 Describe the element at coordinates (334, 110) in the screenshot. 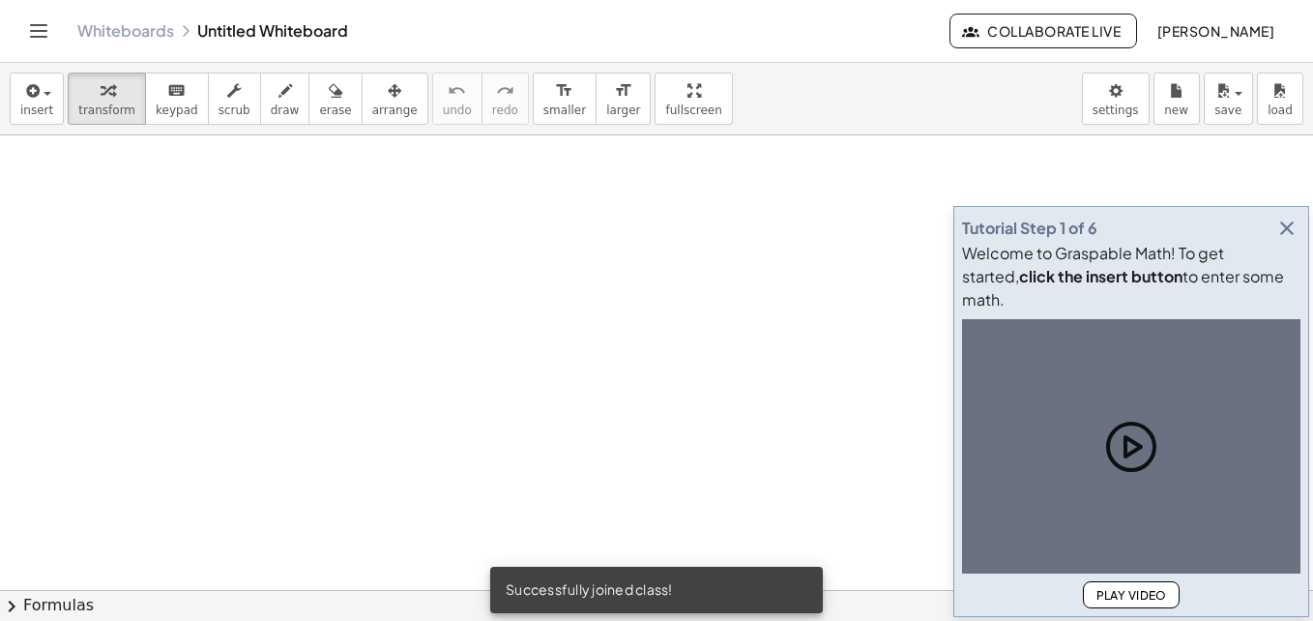

I see `span: erase` at that location.